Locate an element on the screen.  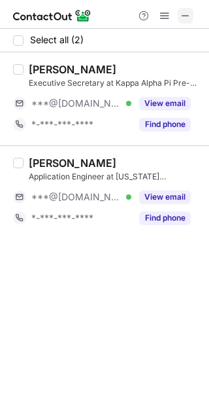
span: Select all (2) is located at coordinates (57, 40).